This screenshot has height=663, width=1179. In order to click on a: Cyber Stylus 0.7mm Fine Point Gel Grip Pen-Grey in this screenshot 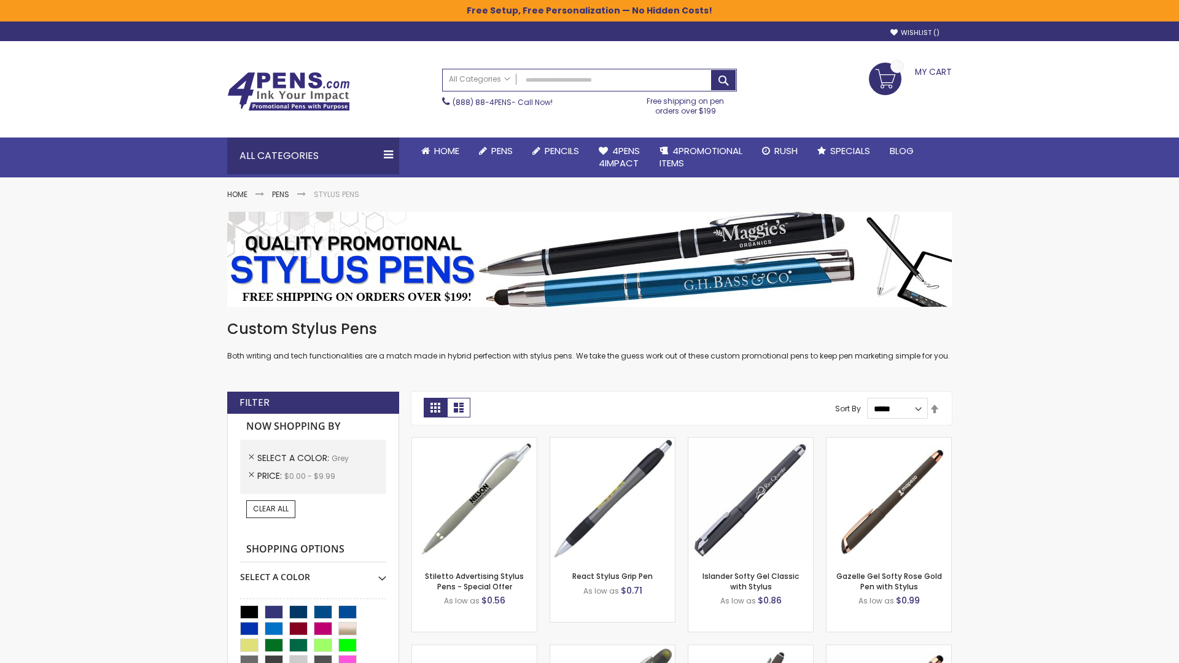, I will do `click(474, 650)`.